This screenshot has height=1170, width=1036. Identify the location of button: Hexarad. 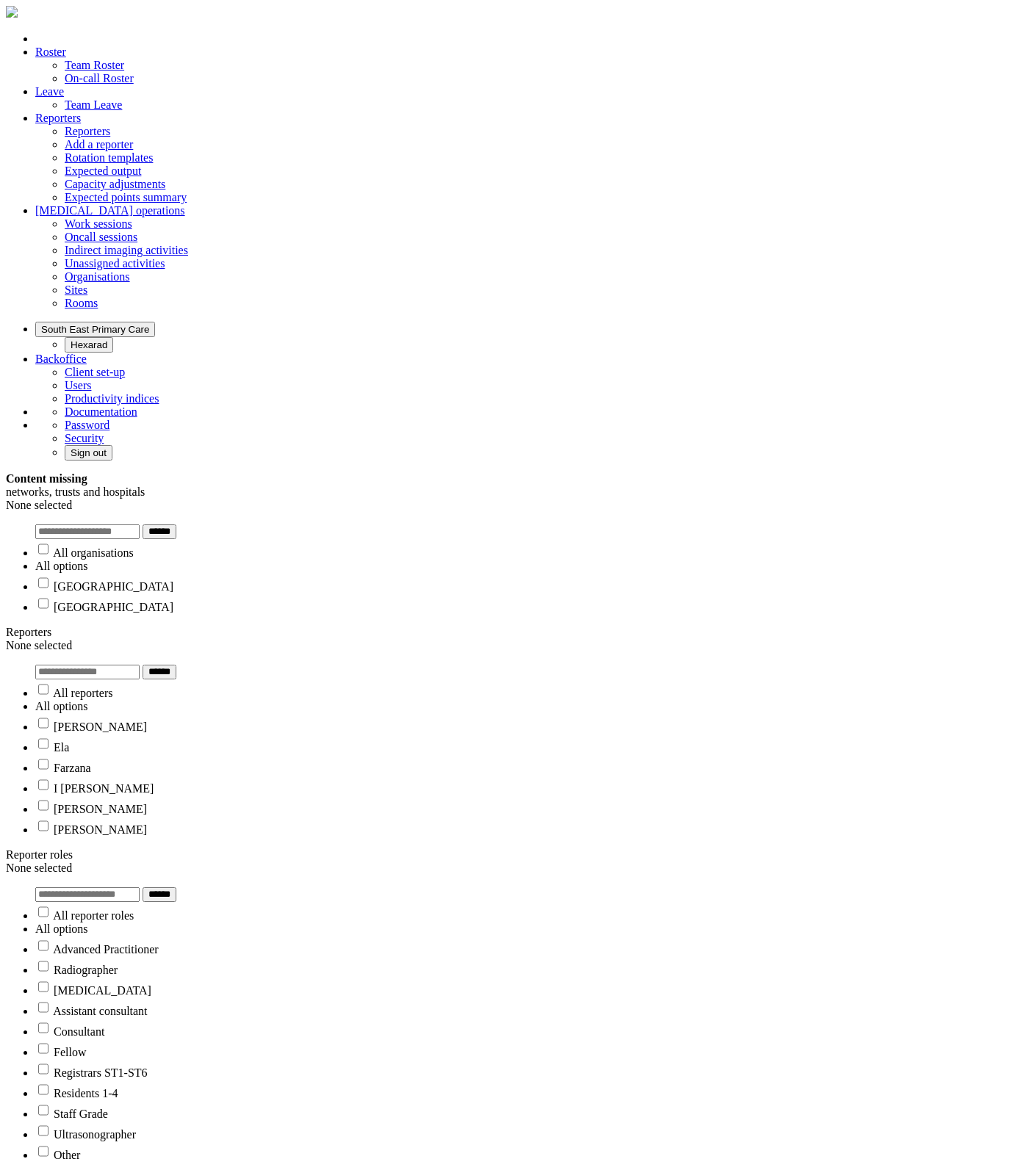
(89, 344).